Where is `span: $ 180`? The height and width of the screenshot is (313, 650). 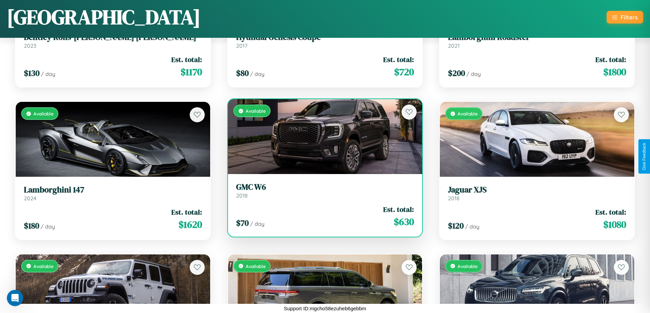
span: $ 180 is located at coordinates (31, 226).